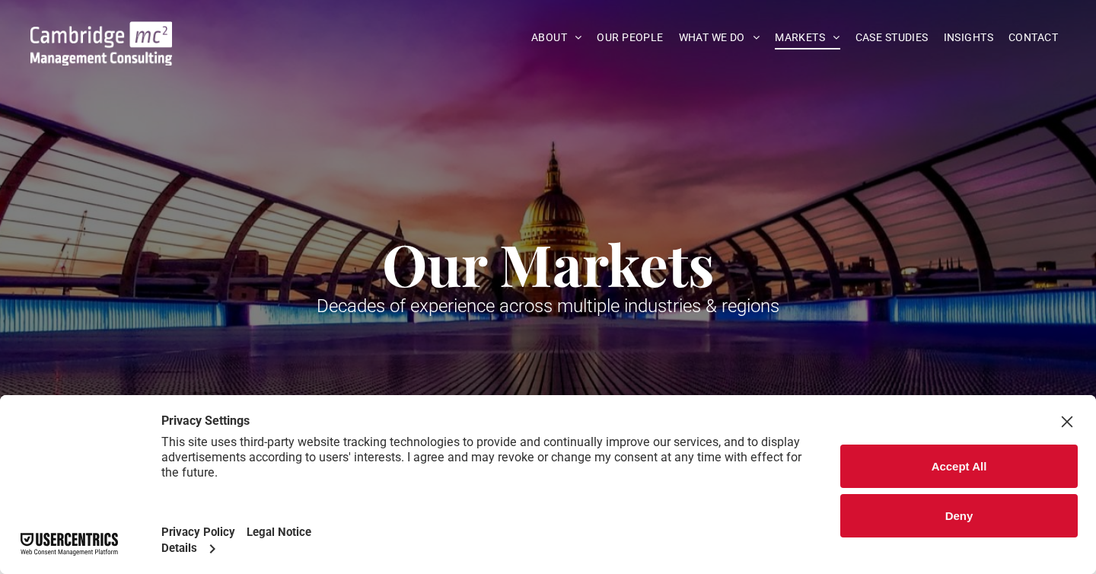  What do you see at coordinates (629, 37) in the screenshot?
I see `a: OUR PEOPLE` at bounding box center [629, 37].